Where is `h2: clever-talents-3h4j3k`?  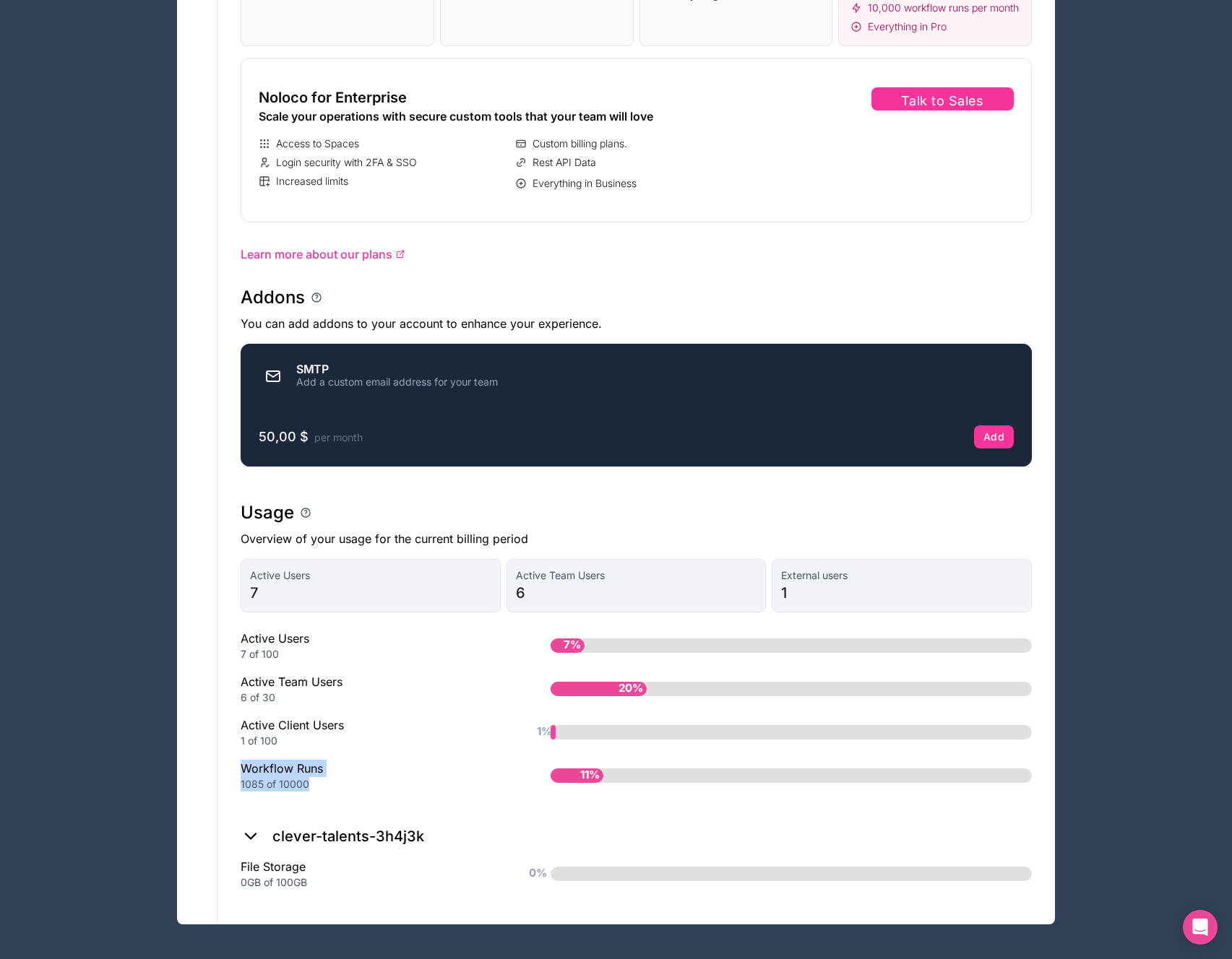 h2: clever-talents-3h4j3k is located at coordinates (348, 836).